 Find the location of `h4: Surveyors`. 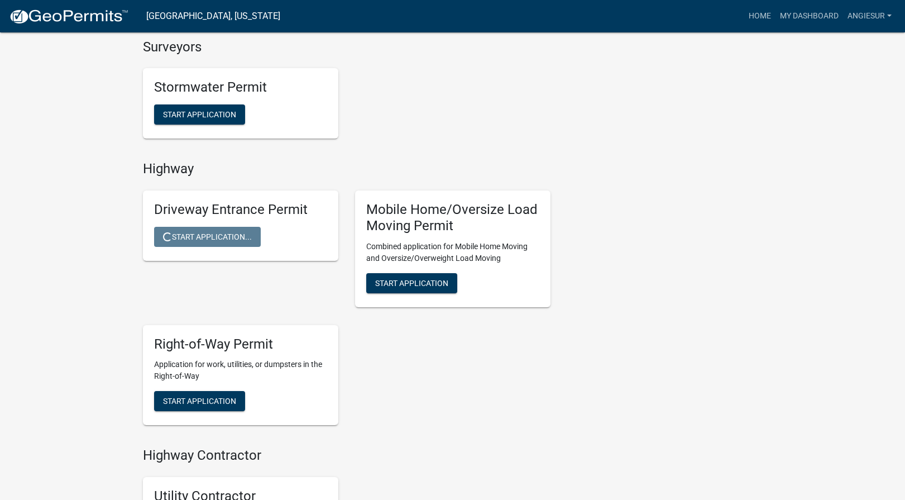

h4: Surveyors is located at coordinates (347, 47).